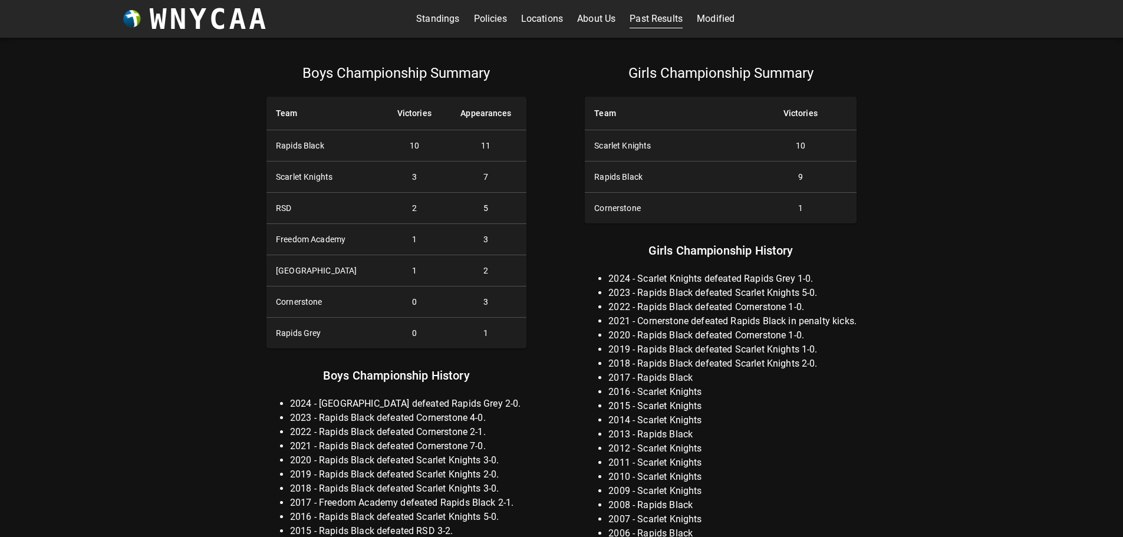 Image resolution: width=1123 pixels, height=537 pixels. Describe the element at coordinates (132, 19) in the screenshot. I see `img: wnycaaBall.png` at that location.